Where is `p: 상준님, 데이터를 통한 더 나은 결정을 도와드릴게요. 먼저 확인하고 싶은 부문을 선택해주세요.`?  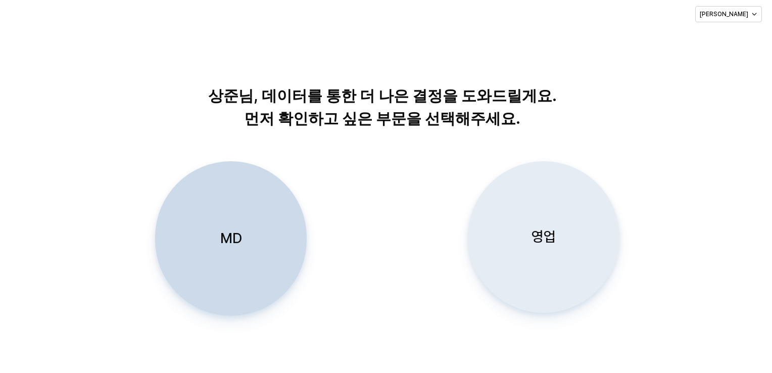 p: 상준님, 데이터를 통한 더 나은 결정을 도와드릴게요. 먼저 확인하고 싶은 부문을 선택해주세요. is located at coordinates (382, 107).